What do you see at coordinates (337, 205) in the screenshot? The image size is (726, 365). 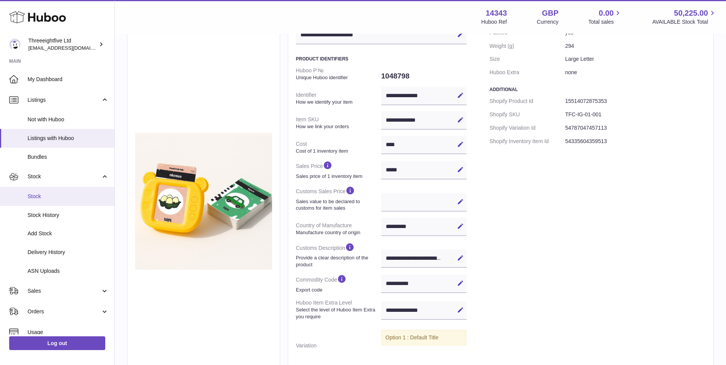 I see `strong: Sales value to be declared to customs for item sales` at bounding box center [337, 205].